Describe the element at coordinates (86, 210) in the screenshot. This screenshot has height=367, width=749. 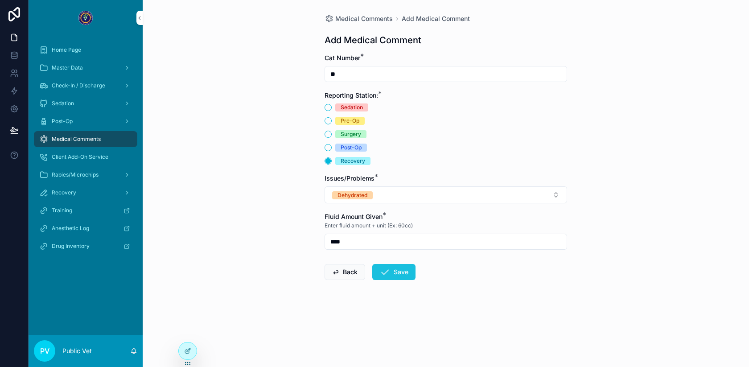
I see `a: Training` at that location.